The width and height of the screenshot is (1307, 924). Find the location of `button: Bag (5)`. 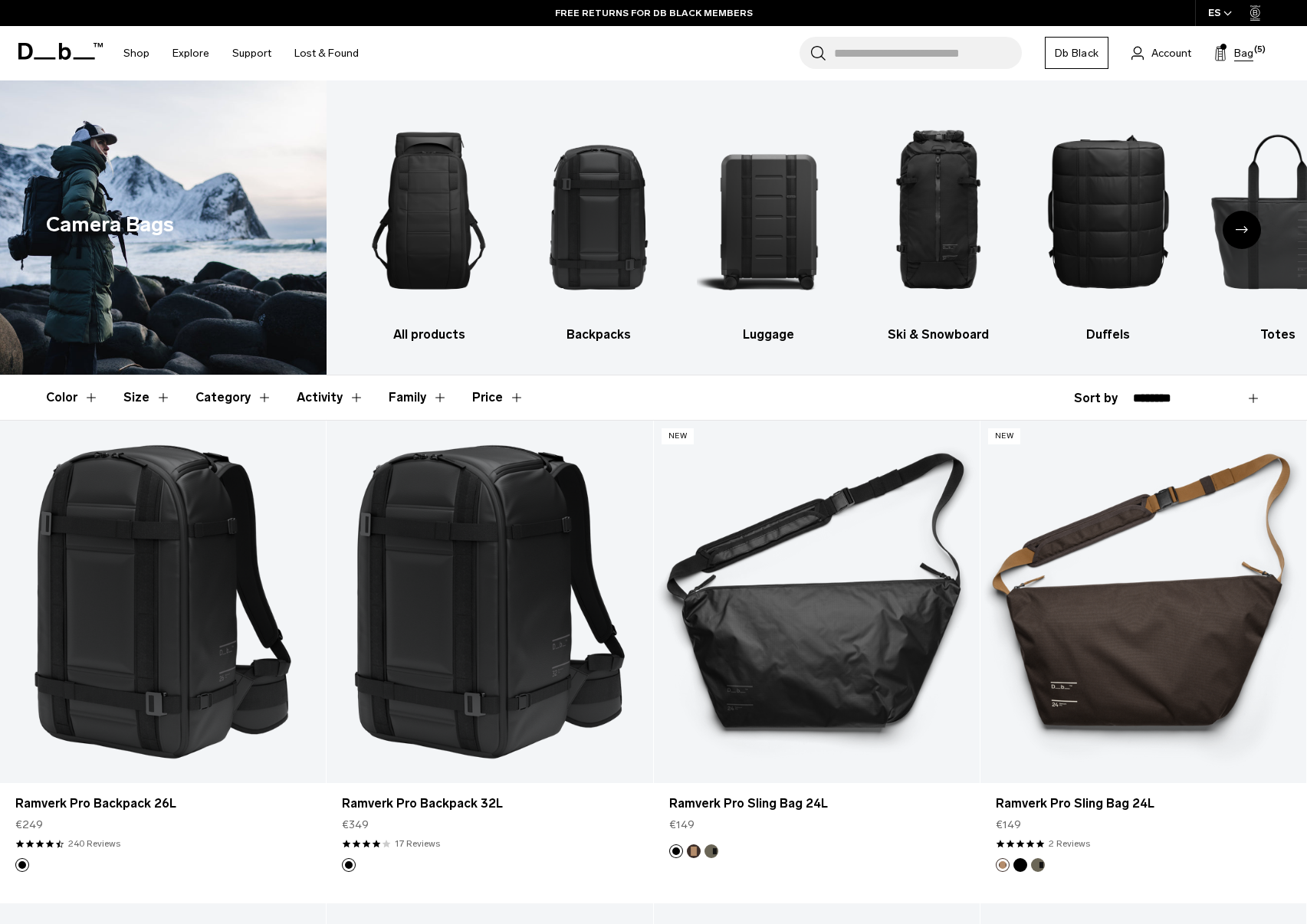

button: Bag (5) is located at coordinates (1233, 53).